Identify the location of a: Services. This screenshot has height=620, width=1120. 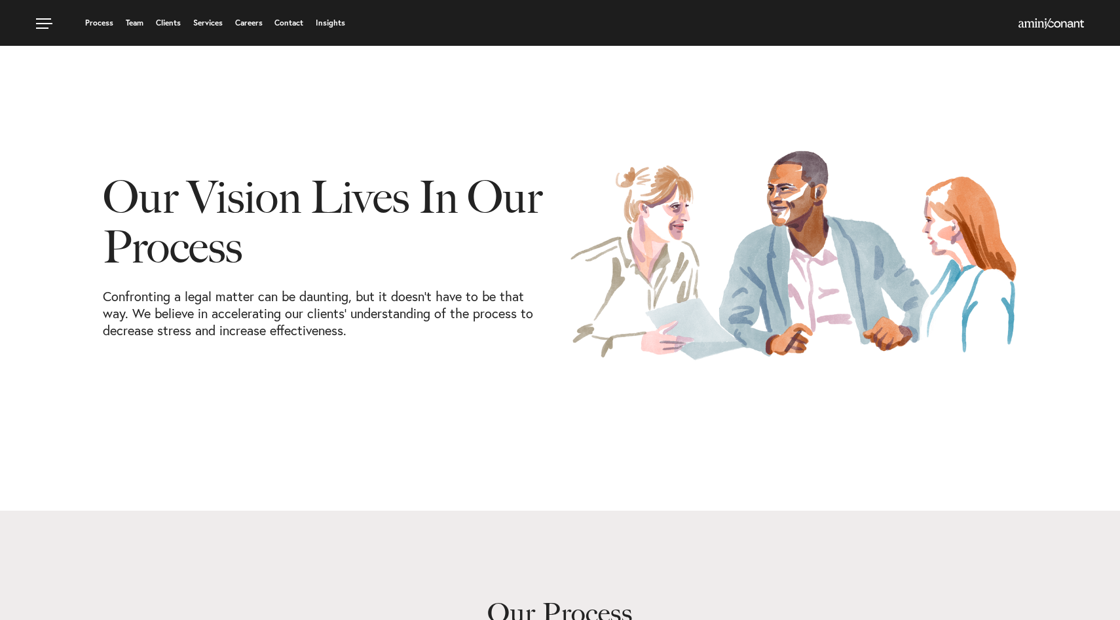
(208, 23).